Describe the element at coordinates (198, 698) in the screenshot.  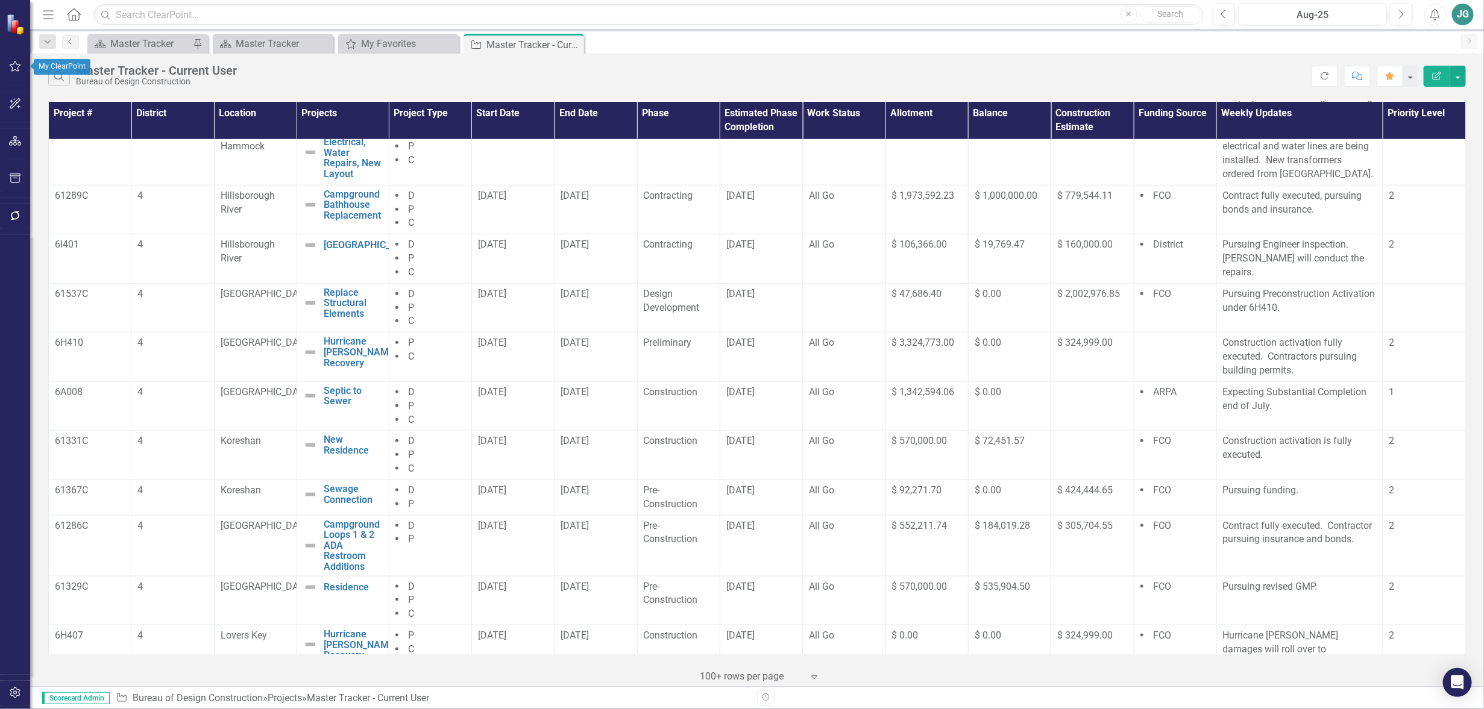
I see `a: Bureau of Design Construction` at that location.